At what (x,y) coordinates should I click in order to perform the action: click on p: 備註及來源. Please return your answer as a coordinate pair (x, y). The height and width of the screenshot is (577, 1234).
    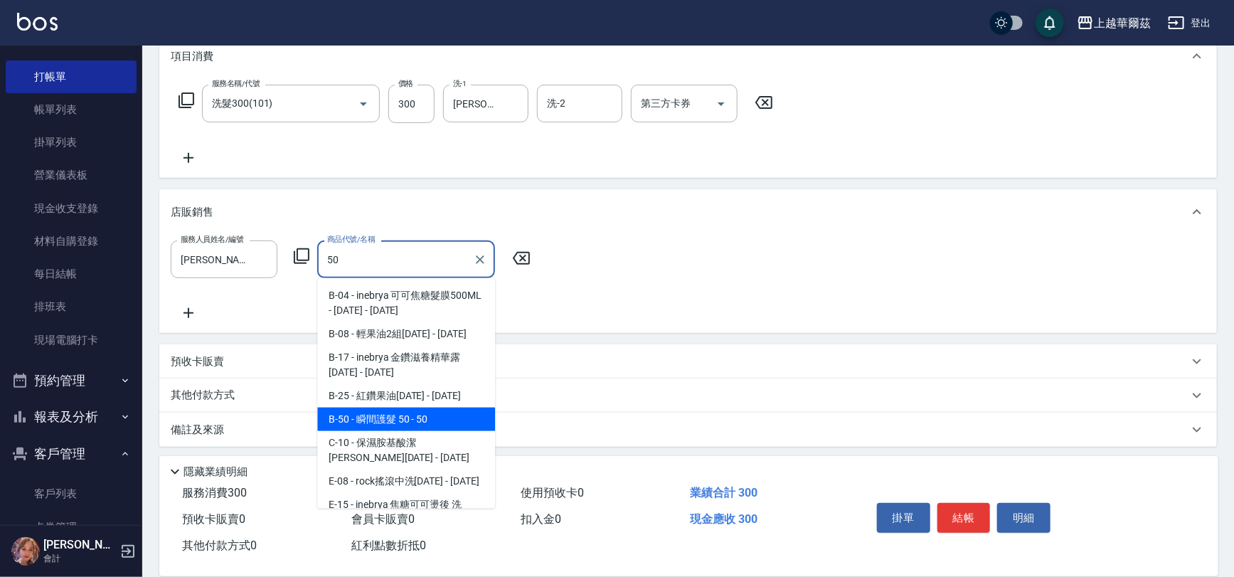
    Looking at the image, I should click on (197, 430).